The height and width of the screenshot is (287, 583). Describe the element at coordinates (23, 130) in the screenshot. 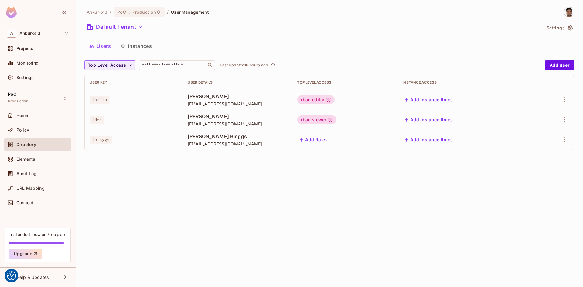

I see `span: Policy` at that location.